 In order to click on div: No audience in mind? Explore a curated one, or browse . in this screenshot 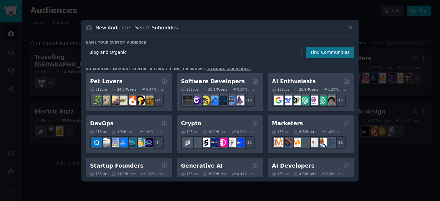, I will do `click(169, 69)`.